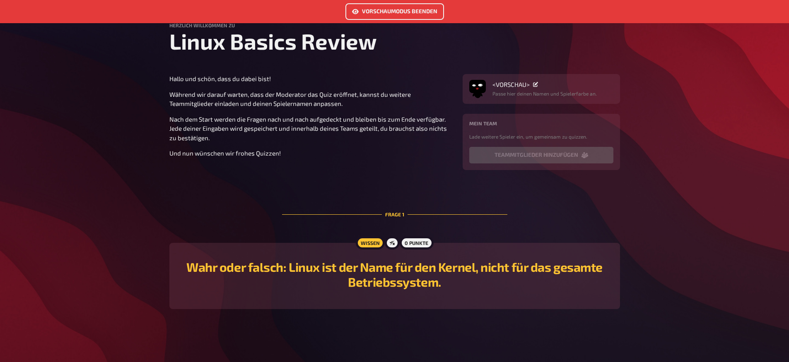 The width and height of the screenshot is (789, 362). What do you see at coordinates (416, 243) in the screenshot?
I see `div: 0 Punkte` at bounding box center [416, 243].